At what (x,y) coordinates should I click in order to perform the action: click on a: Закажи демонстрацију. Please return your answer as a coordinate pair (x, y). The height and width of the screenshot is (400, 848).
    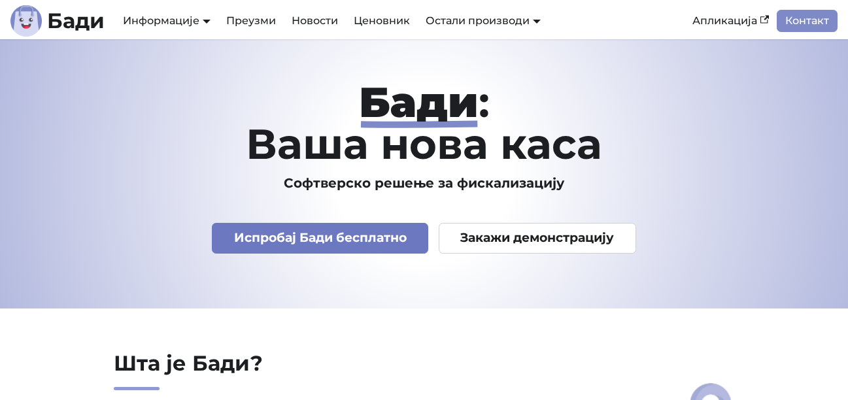
    Looking at the image, I should click on (537, 238).